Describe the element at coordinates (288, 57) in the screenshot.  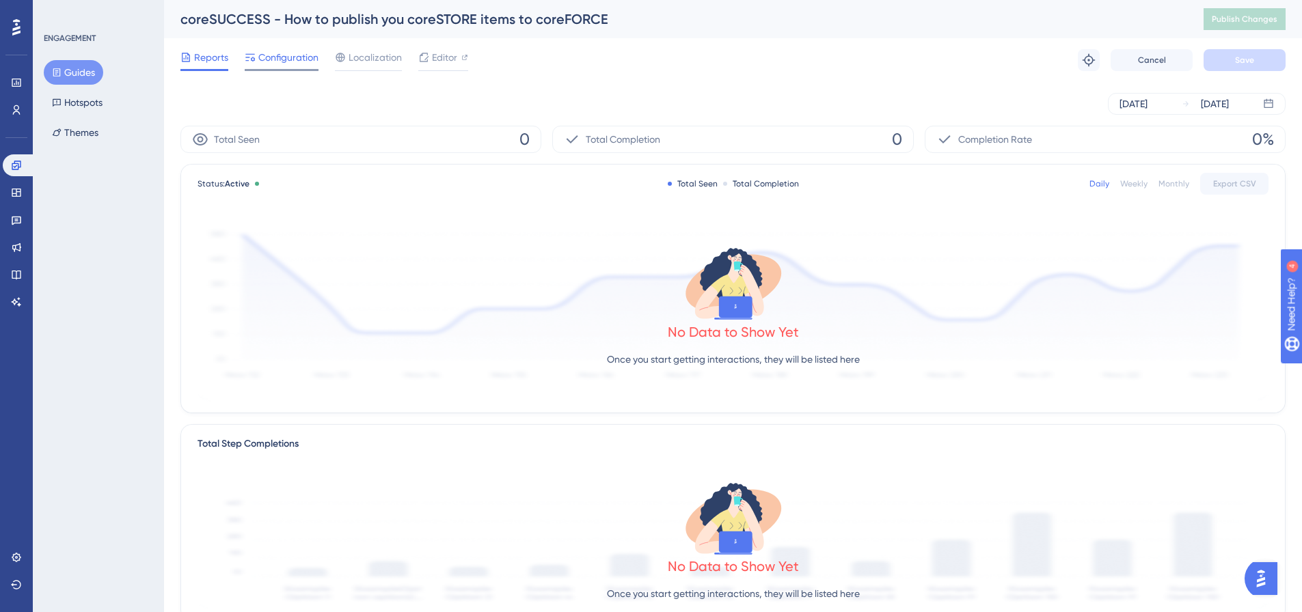
I see `span: Configuration` at that location.